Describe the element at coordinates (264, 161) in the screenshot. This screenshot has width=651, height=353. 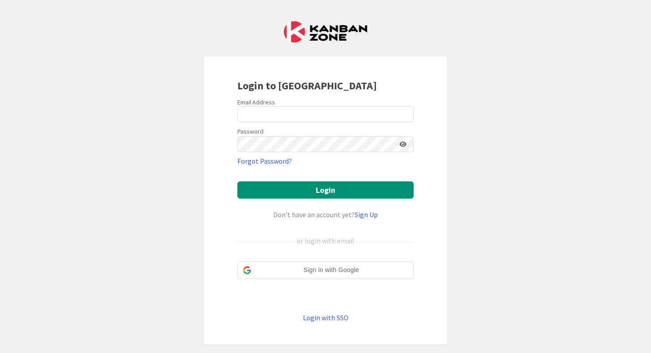
I see `a: Forgot Password?` at that location.